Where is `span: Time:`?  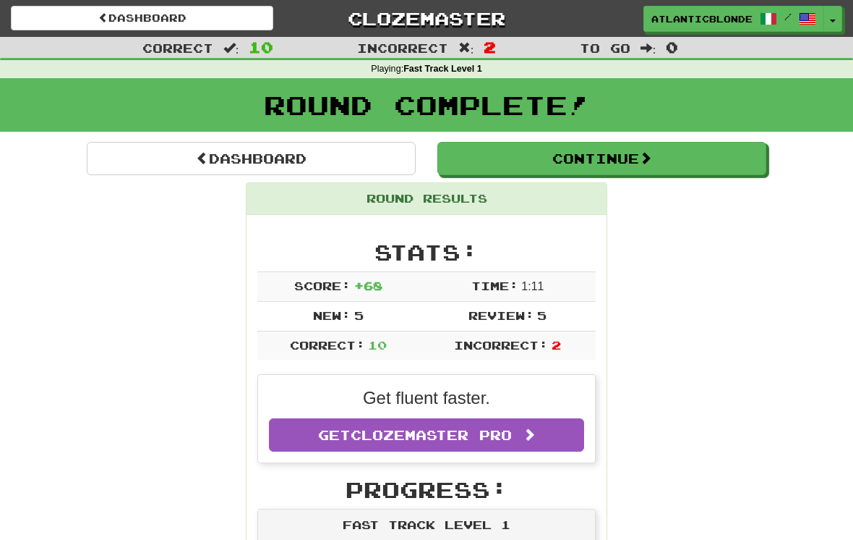 span: Time: is located at coordinates (495, 285).